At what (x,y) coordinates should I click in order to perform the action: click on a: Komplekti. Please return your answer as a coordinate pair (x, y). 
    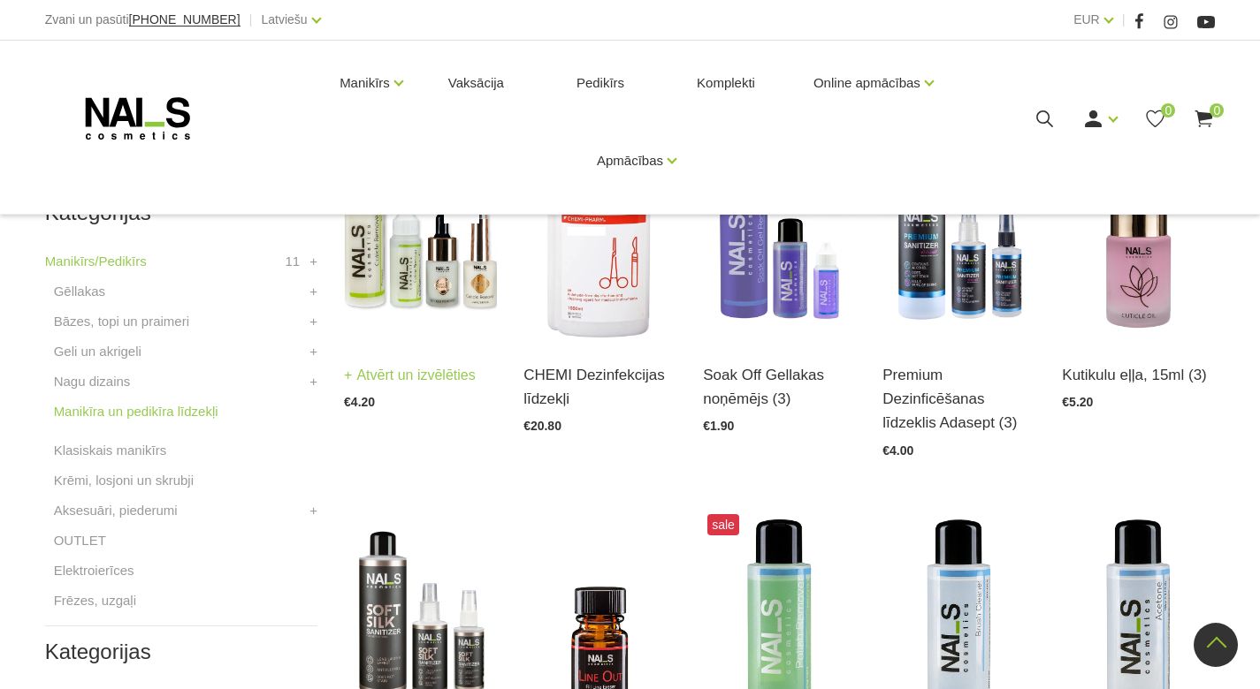
    Looking at the image, I should click on (726, 83).